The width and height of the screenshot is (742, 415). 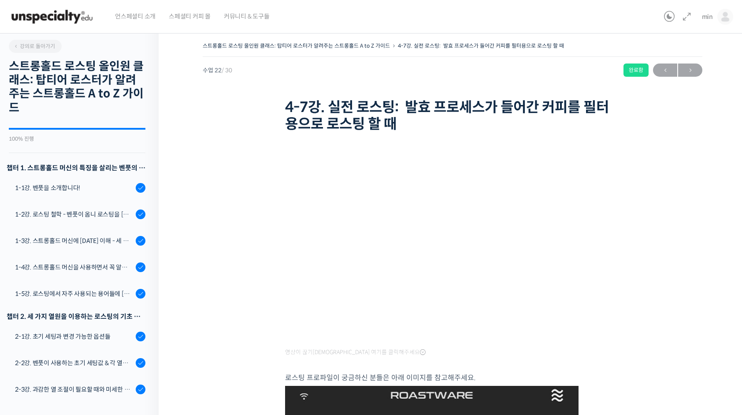 I want to click on a: 다음→, so click(x=690, y=70).